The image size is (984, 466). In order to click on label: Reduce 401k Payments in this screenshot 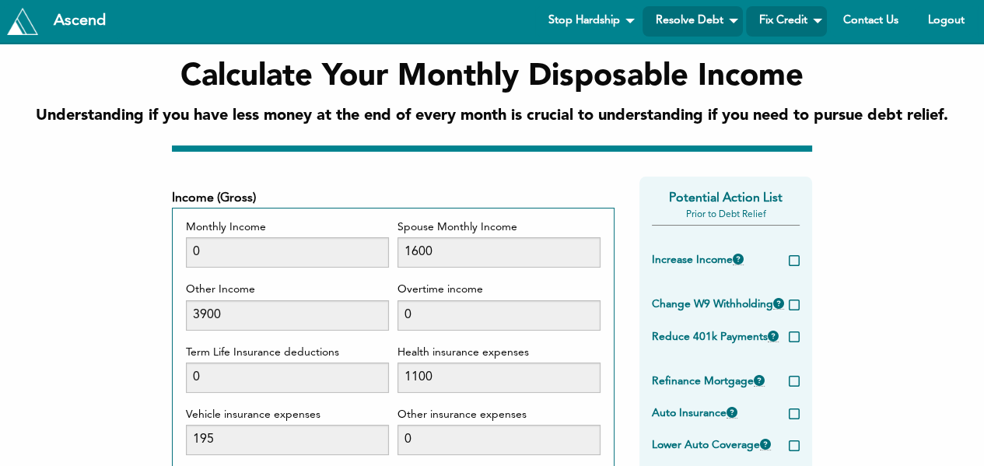, I will do `click(720, 337)`.